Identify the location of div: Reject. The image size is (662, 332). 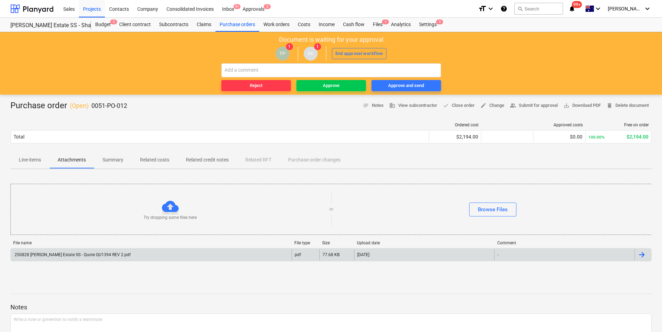
(256, 86).